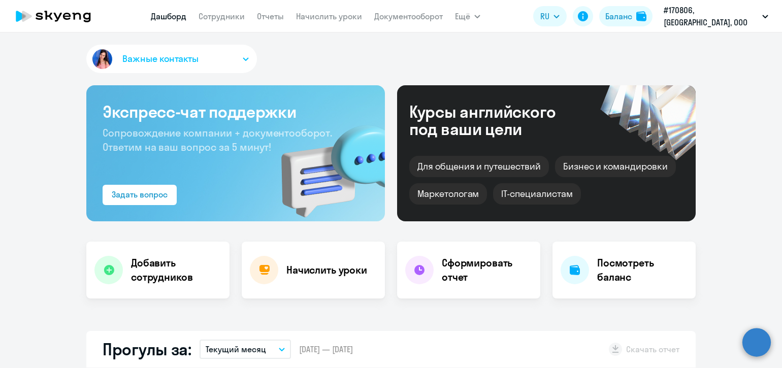  What do you see at coordinates (642, 270) in the screenshot?
I see `h4: Посмотреть баланс` at bounding box center [642, 270].